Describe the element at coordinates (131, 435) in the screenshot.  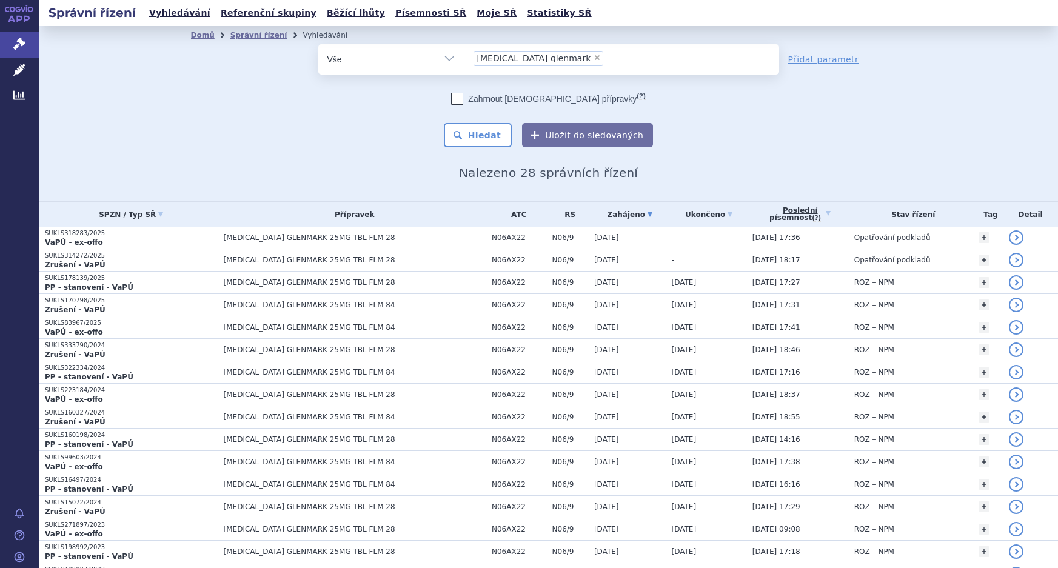
I see `p: SUKLS160198/2024` at that location.